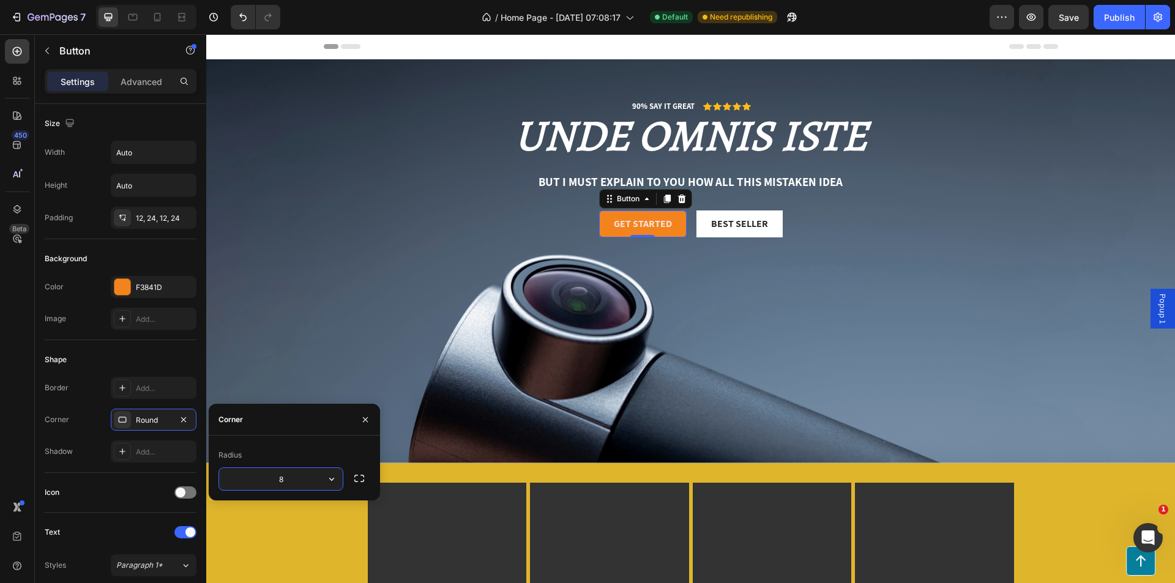 This screenshot has height=583, width=1175. What do you see at coordinates (165, 288) in the screenshot?
I see `div: F3841D` at bounding box center [165, 288].